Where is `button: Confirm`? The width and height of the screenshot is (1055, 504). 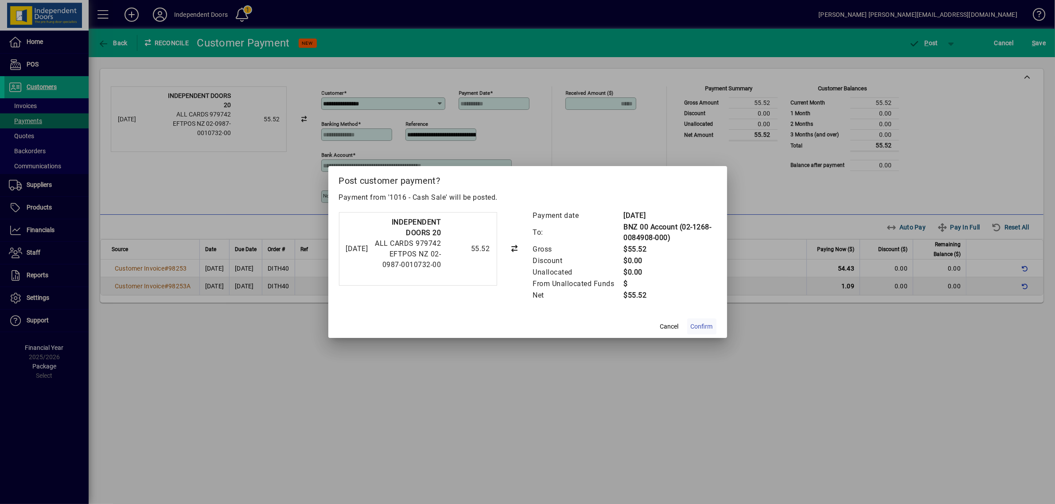
button: Confirm is located at coordinates (702, 327).